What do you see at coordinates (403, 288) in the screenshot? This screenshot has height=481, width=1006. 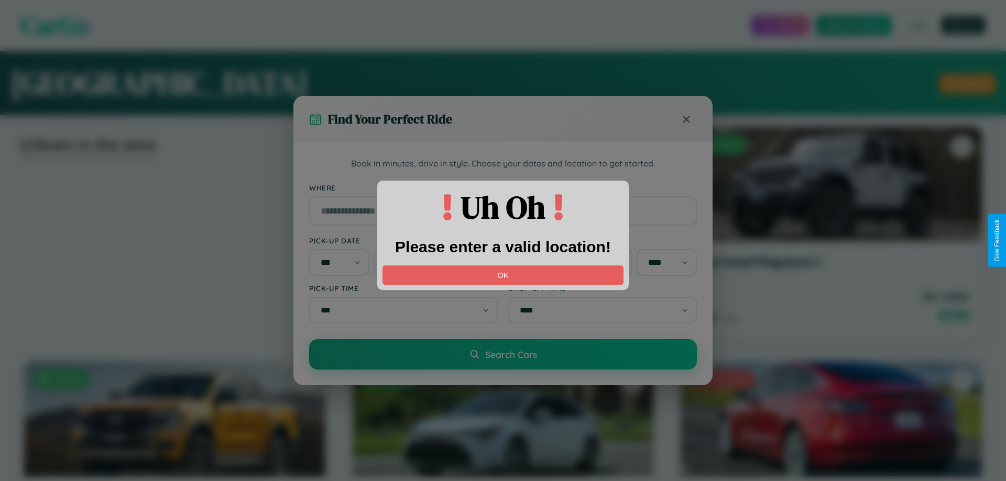 I see `label: Pick-up Time` at bounding box center [403, 288].